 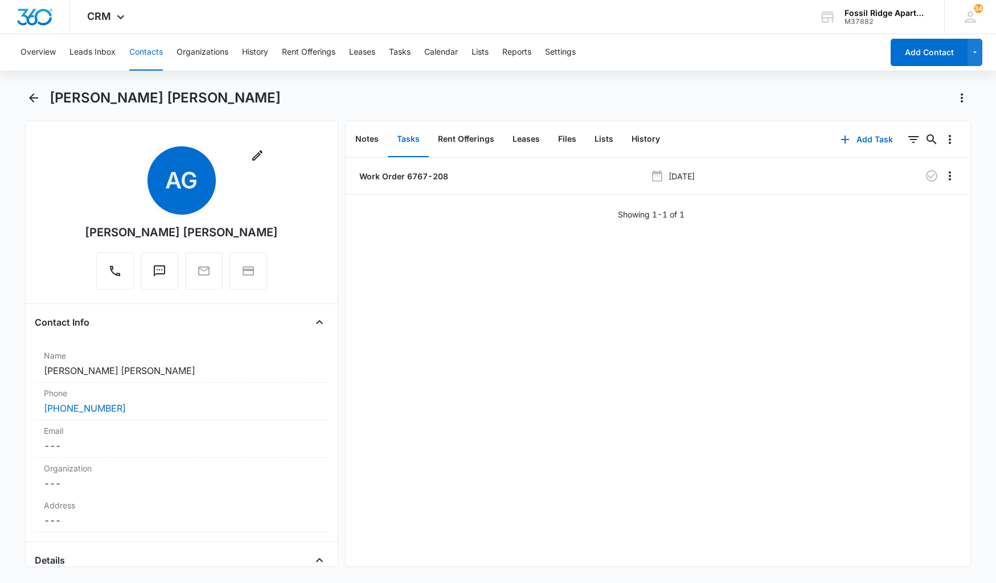 I want to click on button: Search..., so click(x=932, y=140).